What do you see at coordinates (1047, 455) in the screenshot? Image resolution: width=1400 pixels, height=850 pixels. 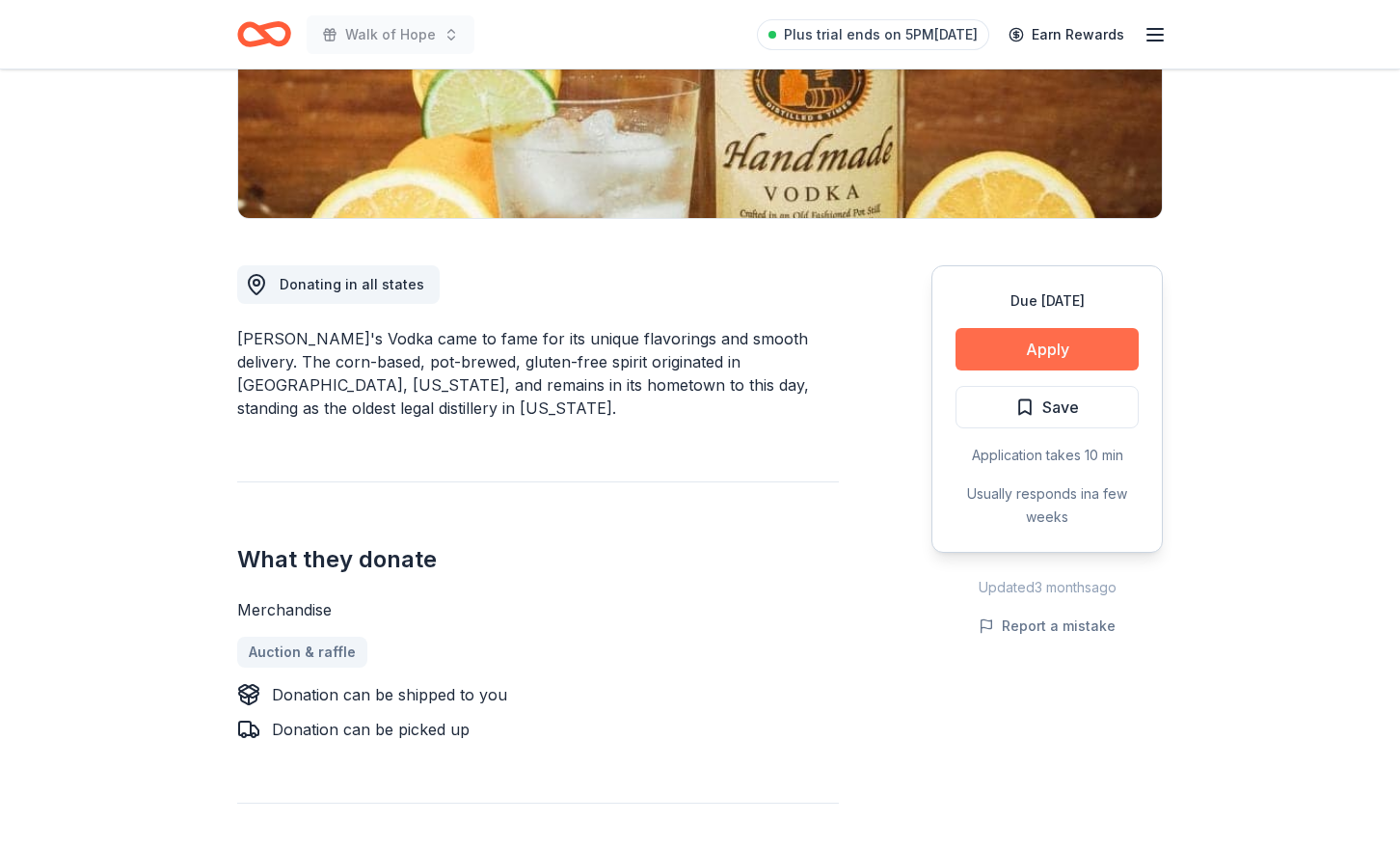 I see `div: Application takes 10 min` at bounding box center [1047, 455].